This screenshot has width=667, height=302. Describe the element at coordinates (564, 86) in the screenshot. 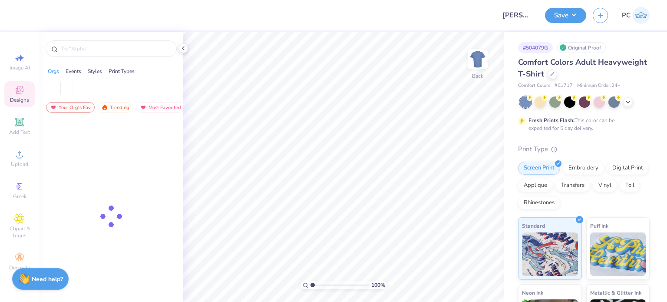

I see `span: # C1717` at that location.